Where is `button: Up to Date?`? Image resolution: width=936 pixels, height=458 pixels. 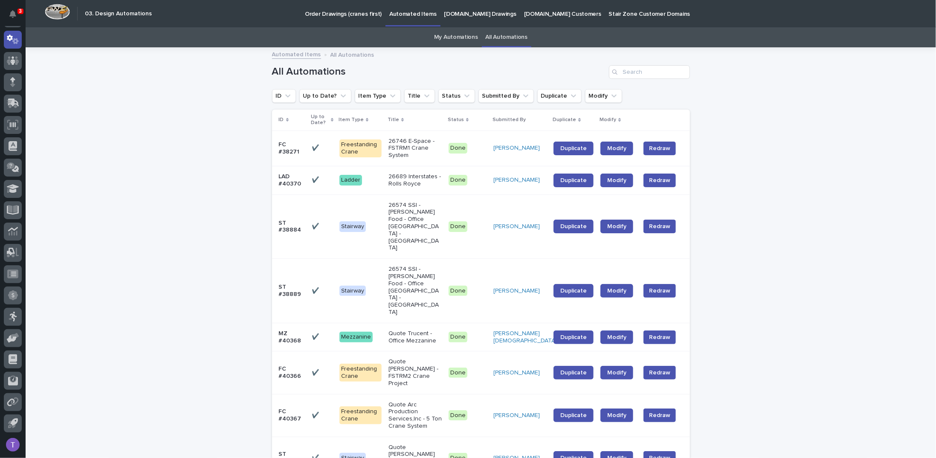
button: Up to Date? is located at coordinates (325, 96).